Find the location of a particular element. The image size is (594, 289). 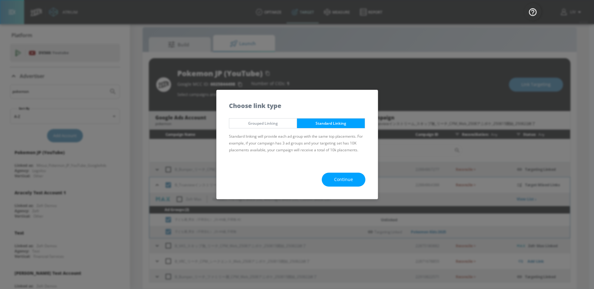

span: Continue is located at coordinates (344, 179).